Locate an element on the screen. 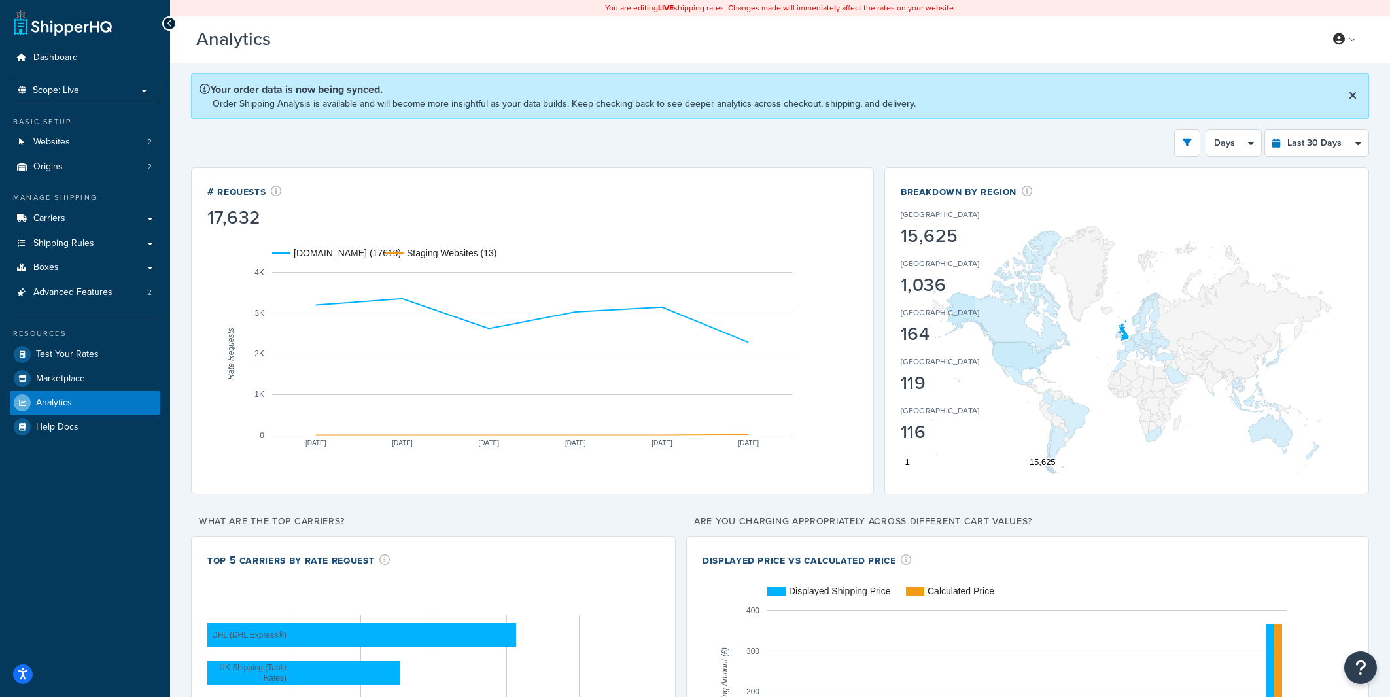  li: Boxes is located at coordinates (85, 267).